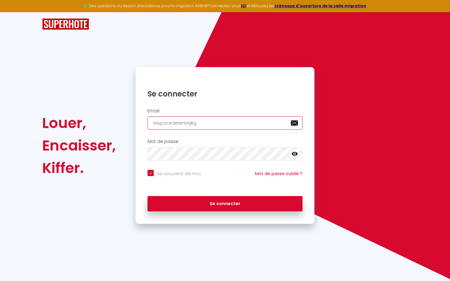  Describe the element at coordinates (320, 6) in the screenshot. I see `a: créneaux d'ouverture de la salle migration` at that location.